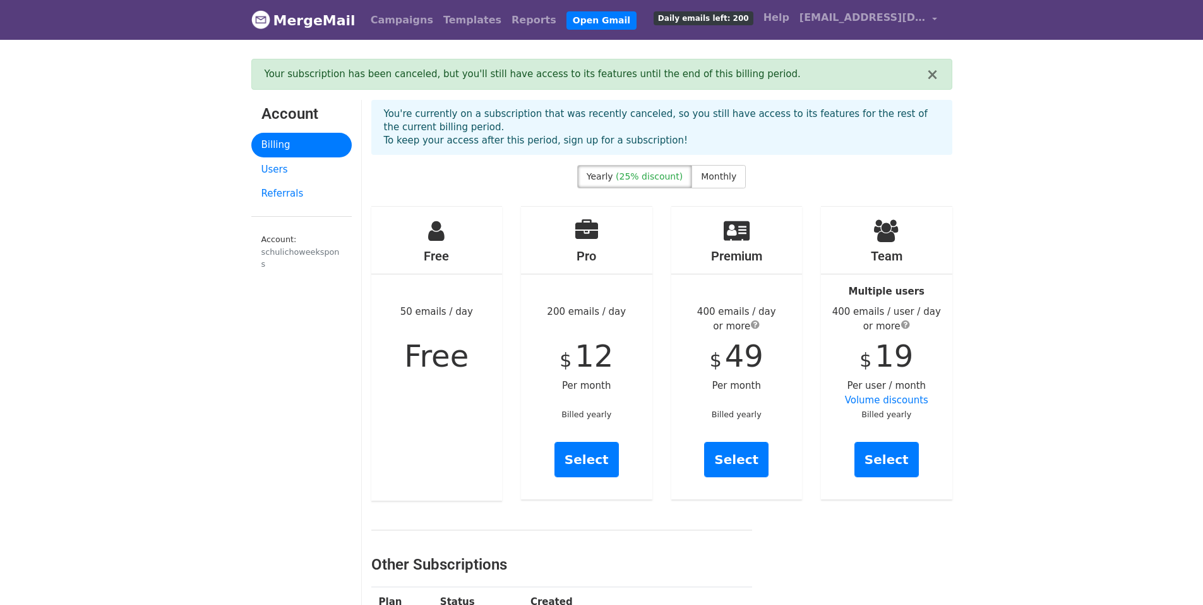 This screenshot has width=1203, height=605. What do you see at coordinates (887, 353) in the screenshot?
I see `div: Per user / month` at bounding box center [887, 353].